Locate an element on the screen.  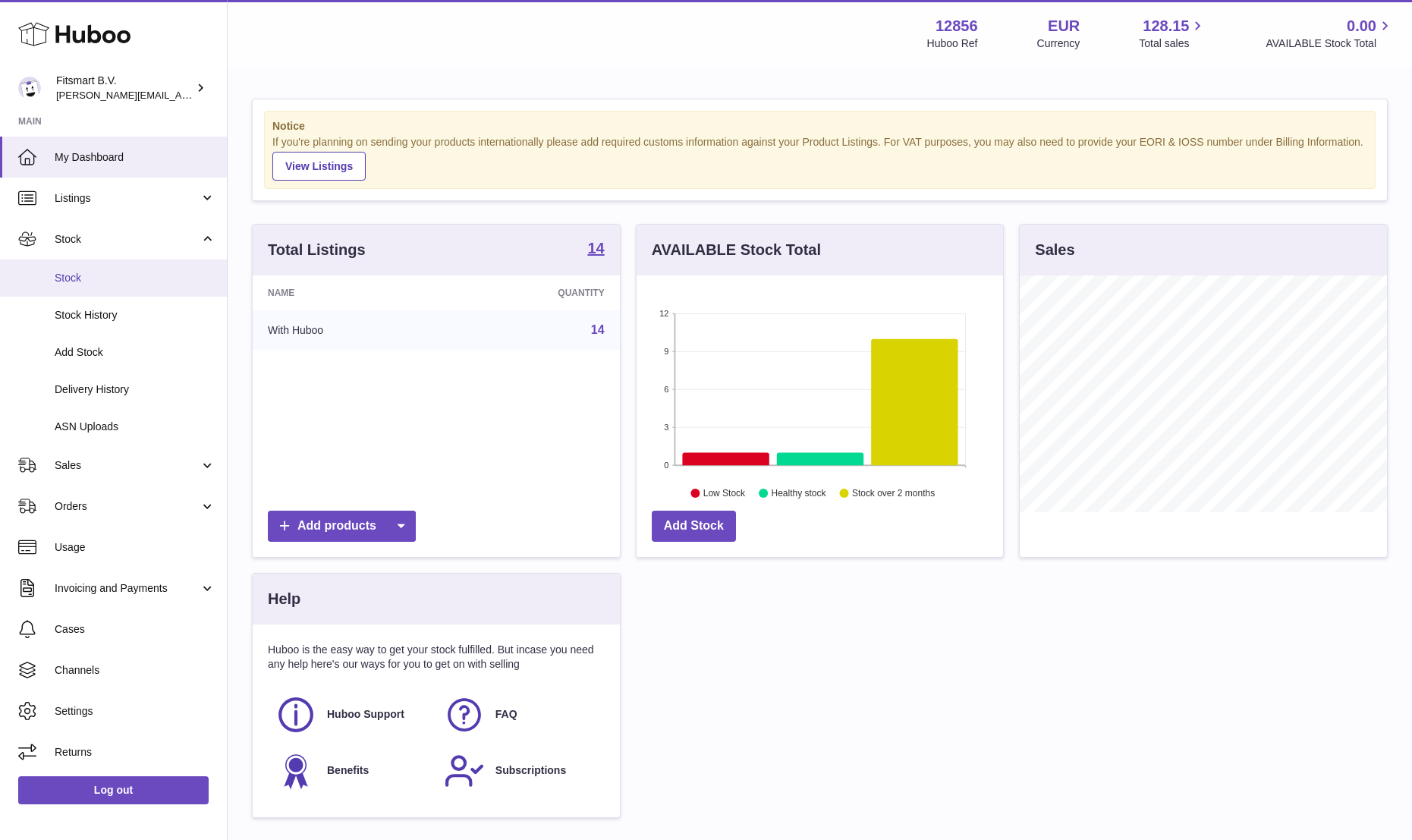
span: FAQ is located at coordinates (506, 714).